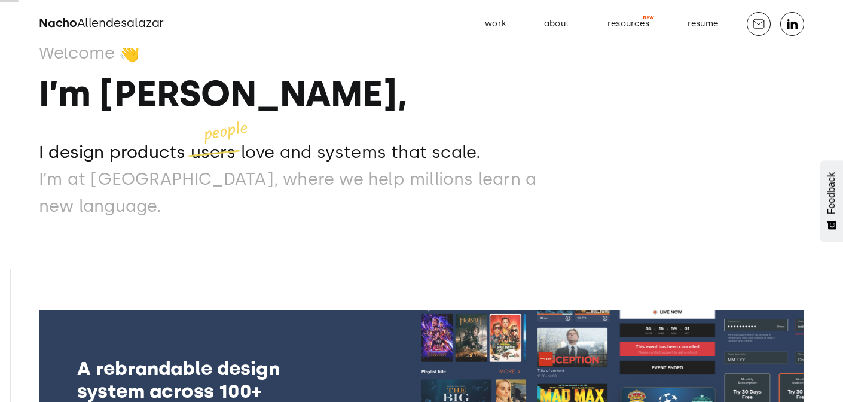 Image resolution: width=843 pixels, height=402 pixels. I want to click on button: Feedback - Show survey, so click(832, 201).